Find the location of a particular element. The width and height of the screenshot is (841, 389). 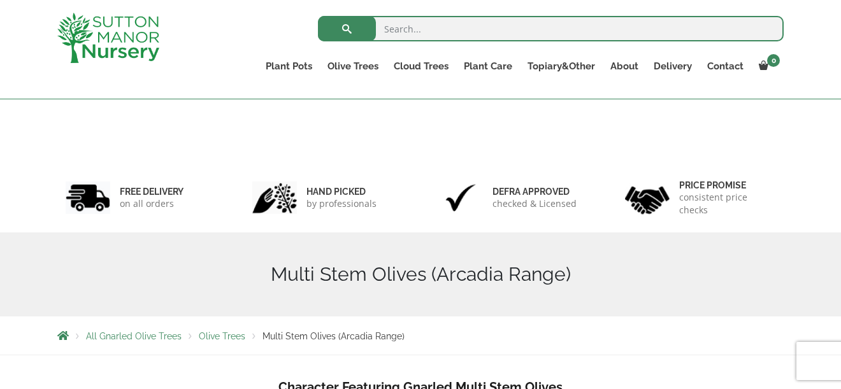

img: 1.jpg is located at coordinates (88, 198).